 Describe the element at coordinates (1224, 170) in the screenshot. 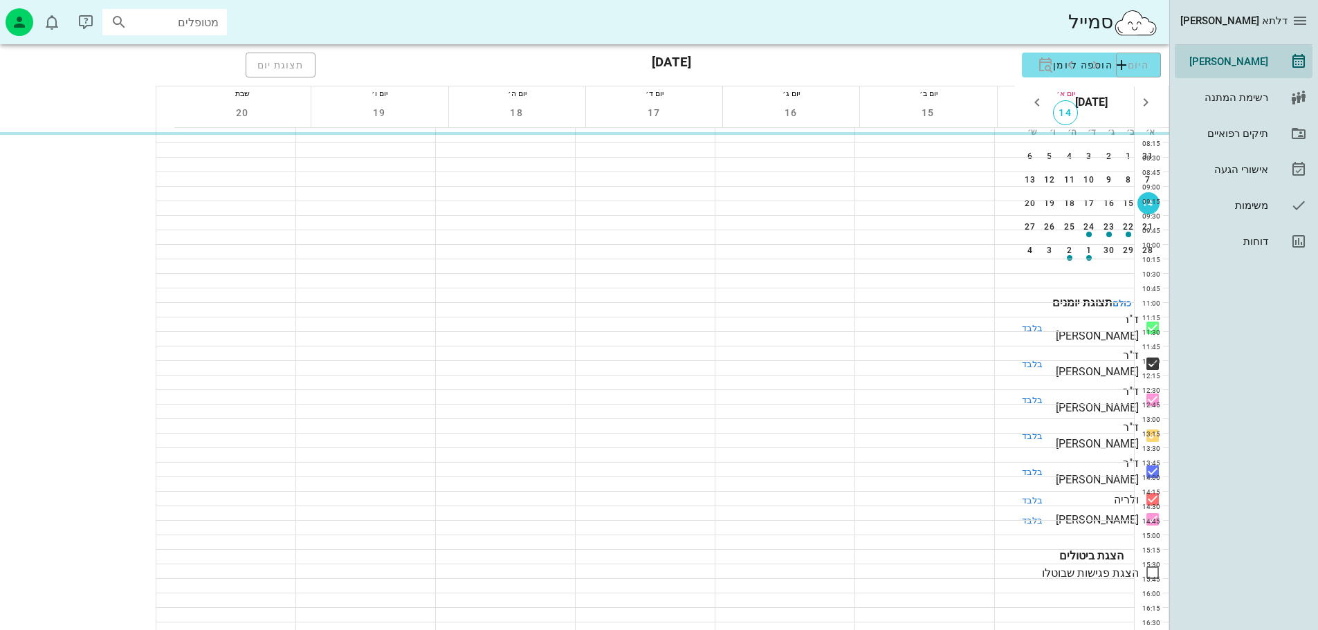

I see `div: אישורי הגעה` at that location.